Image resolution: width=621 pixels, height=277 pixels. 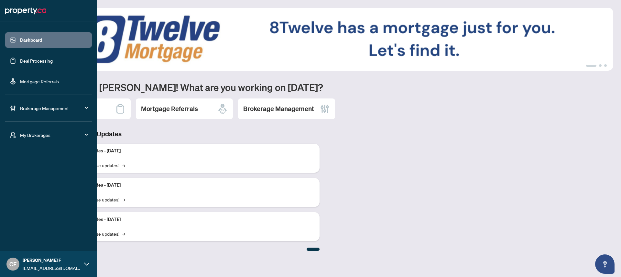 What do you see at coordinates (39, 81) in the screenshot?
I see `a: Mortgage Referrals` at bounding box center [39, 81].